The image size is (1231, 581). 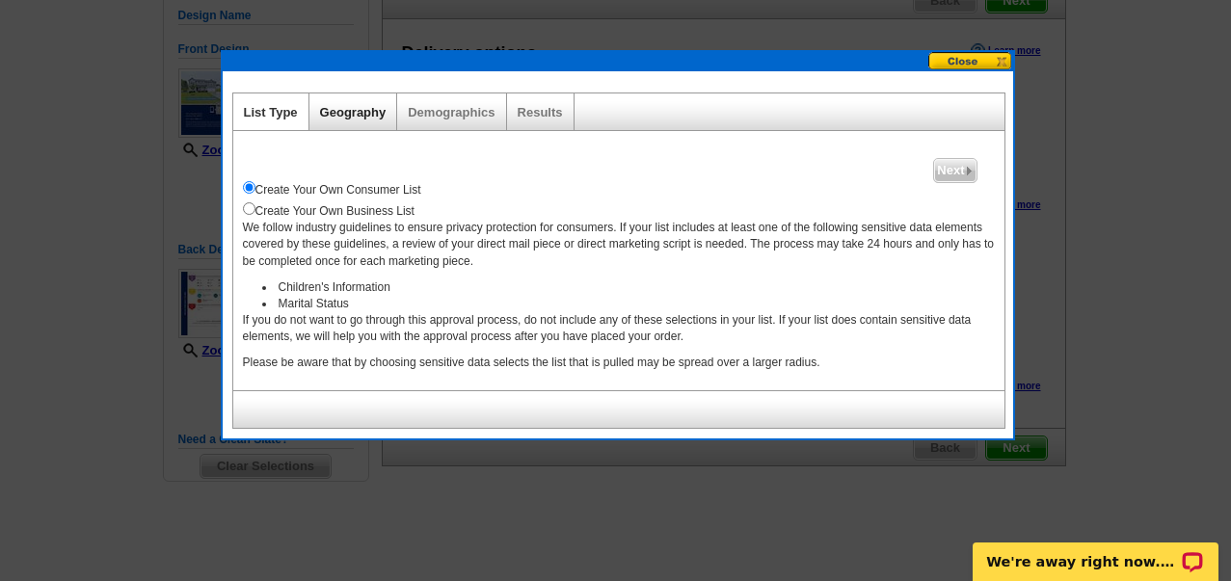 I want to click on button: Open LiveChat chat widget, so click(x=233, y=41).